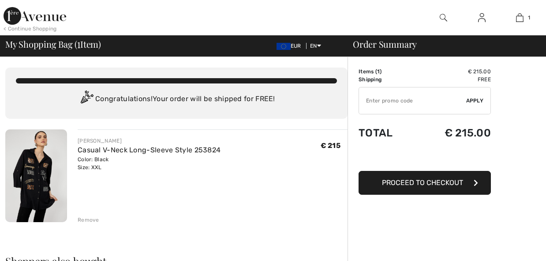 The image size is (546, 261). Describe the element at coordinates (387, 79) in the screenshot. I see `td: Shipping` at that location.